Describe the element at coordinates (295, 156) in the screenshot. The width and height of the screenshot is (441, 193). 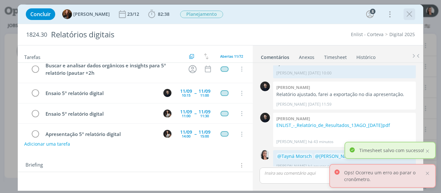
I see `span: @Tayná Morsch` at that location.